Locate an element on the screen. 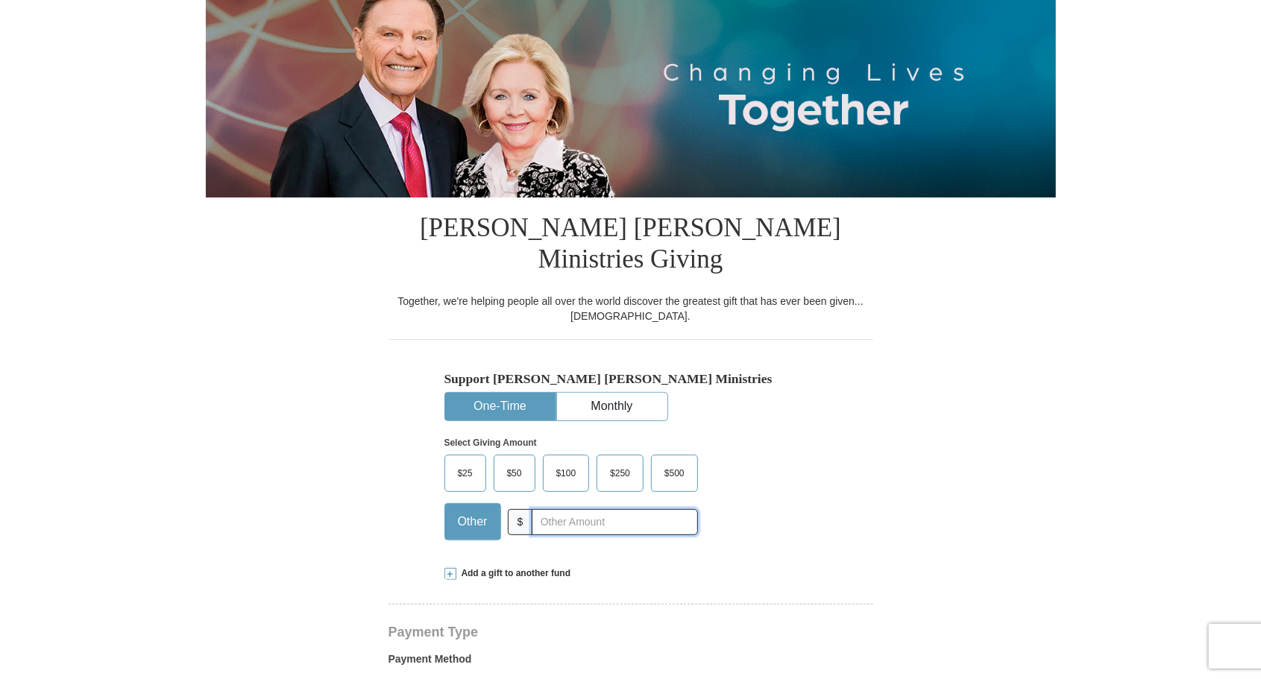 This screenshot has height=679, width=1261. button: One-Time is located at coordinates (500, 406).